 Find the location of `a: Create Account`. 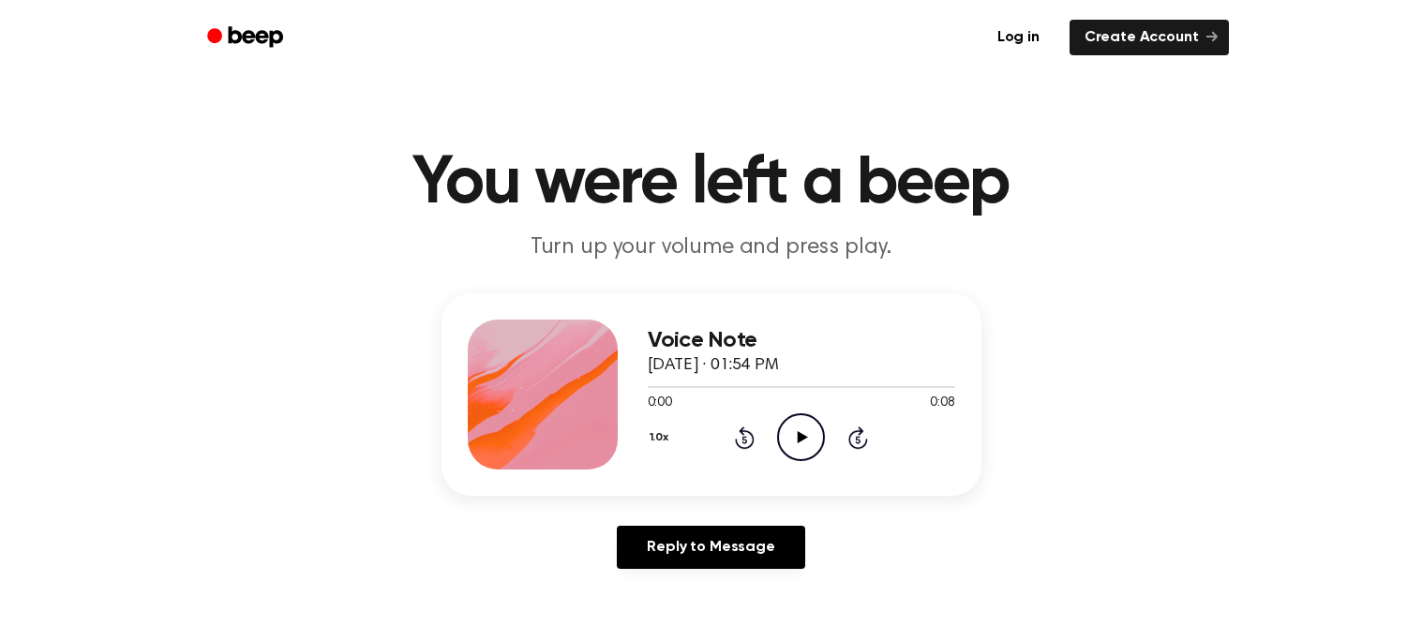

a: Create Account is located at coordinates (1149, 37).